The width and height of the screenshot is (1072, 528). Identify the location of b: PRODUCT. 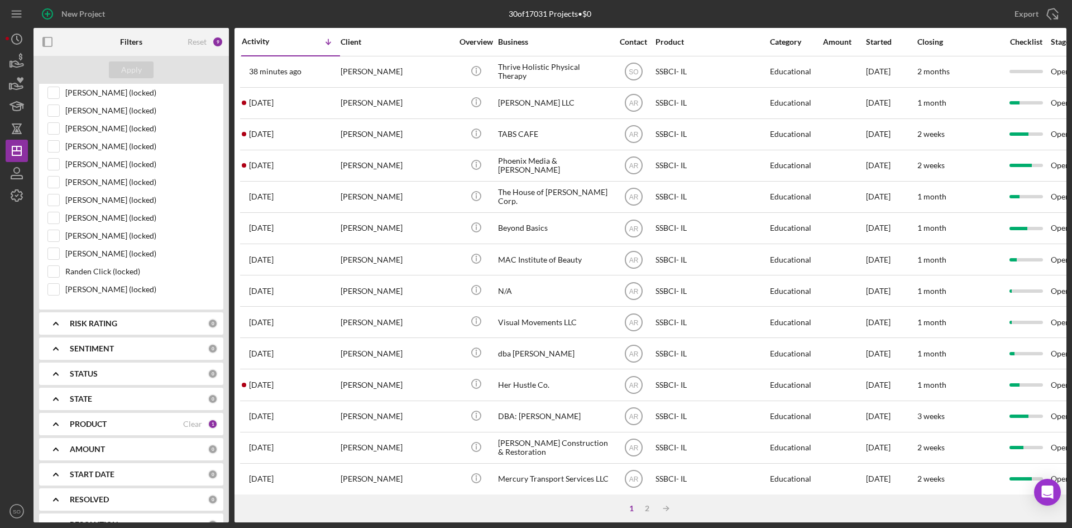
(88, 424).